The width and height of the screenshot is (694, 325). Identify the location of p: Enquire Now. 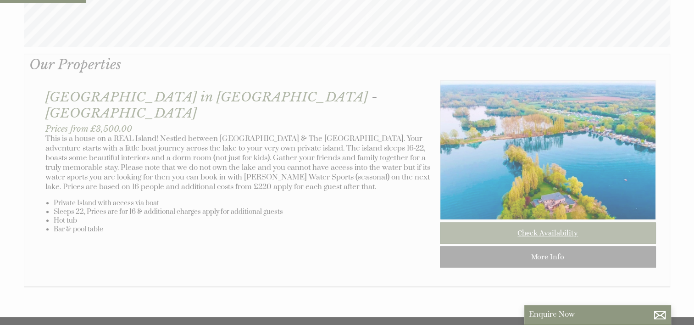
(598, 314).